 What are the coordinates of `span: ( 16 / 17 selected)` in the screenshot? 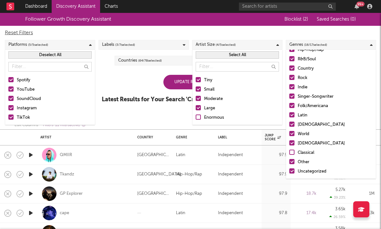 It's located at (315, 45).